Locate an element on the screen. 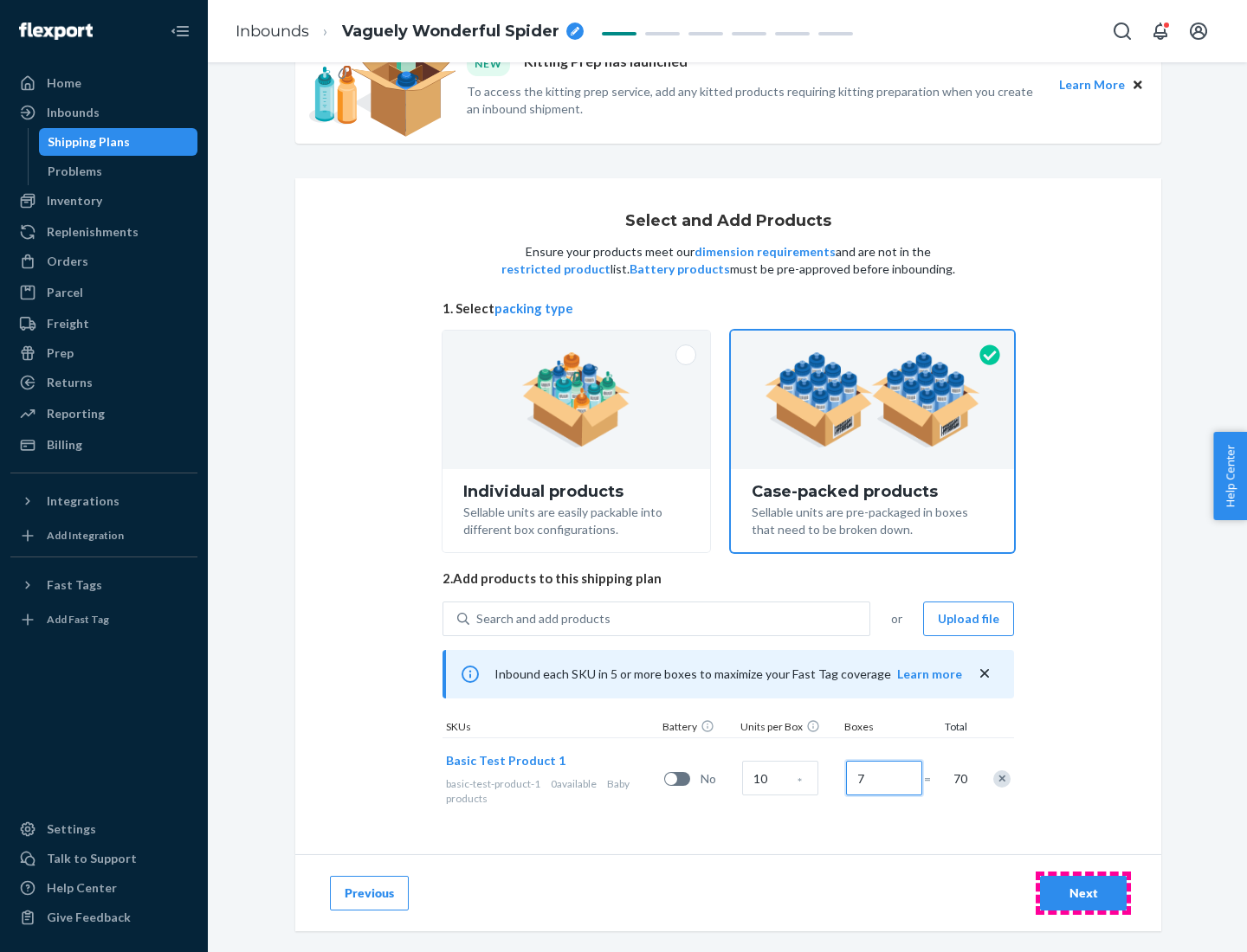 The height and width of the screenshot is (952, 1247). button: Learn more is located at coordinates (929, 674).